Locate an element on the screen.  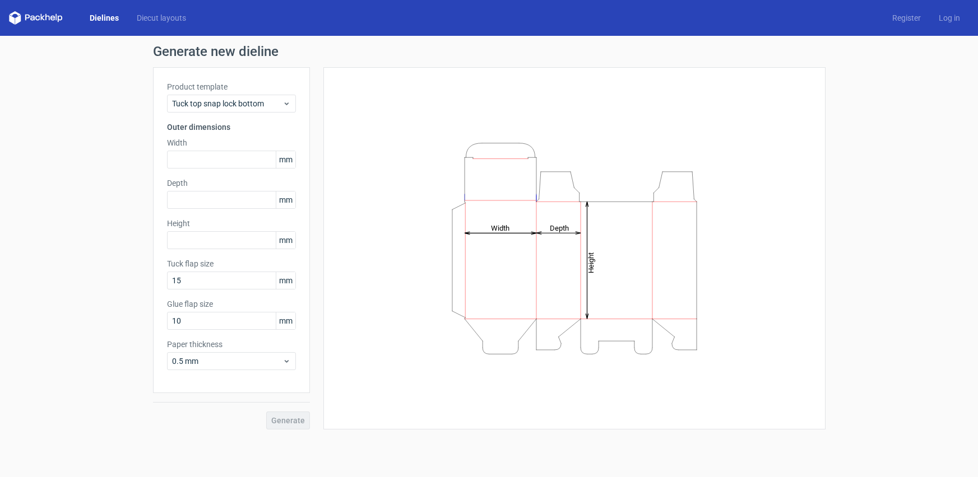
a: Diecut layouts is located at coordinates (161, 18).